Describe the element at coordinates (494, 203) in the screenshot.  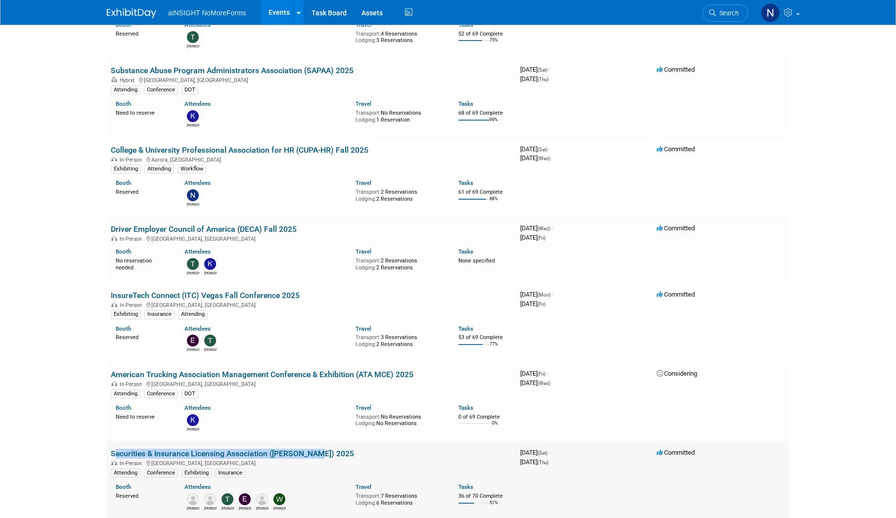
I see `td: 88%` at that location.